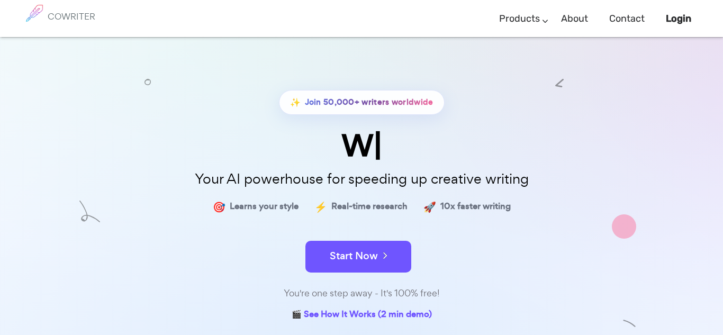  What do you see at coordinates (369, 206) in the screenshot?
I see `span: Real-time research` at bounding box center [369, 206].